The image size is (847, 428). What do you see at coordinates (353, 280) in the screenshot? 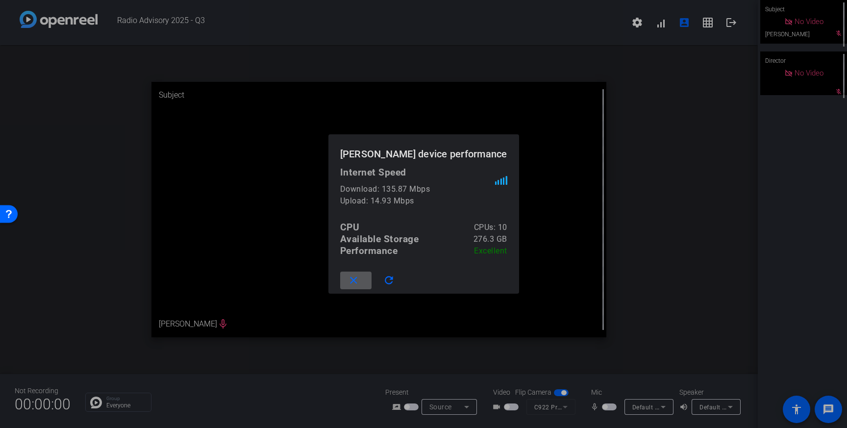
I see `mat-icon: close` at bounding box center [353, 280].